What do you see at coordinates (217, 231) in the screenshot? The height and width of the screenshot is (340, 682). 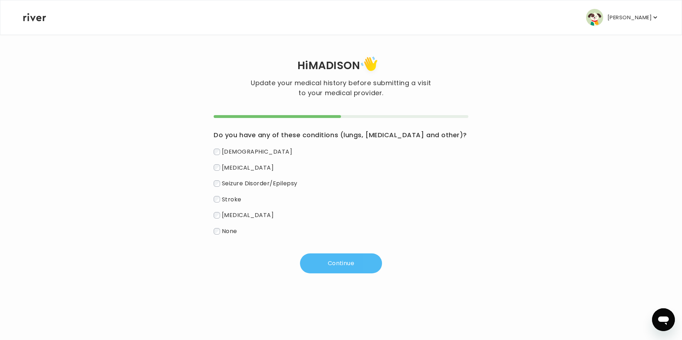 I see `input: None` at bounding box center [217, 231].